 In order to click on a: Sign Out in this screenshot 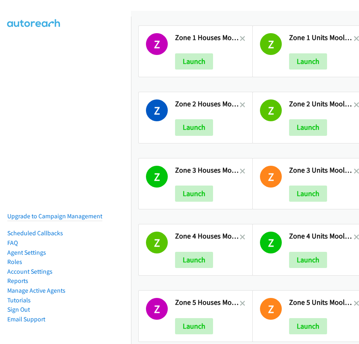, I will do `click(19, 309)`.